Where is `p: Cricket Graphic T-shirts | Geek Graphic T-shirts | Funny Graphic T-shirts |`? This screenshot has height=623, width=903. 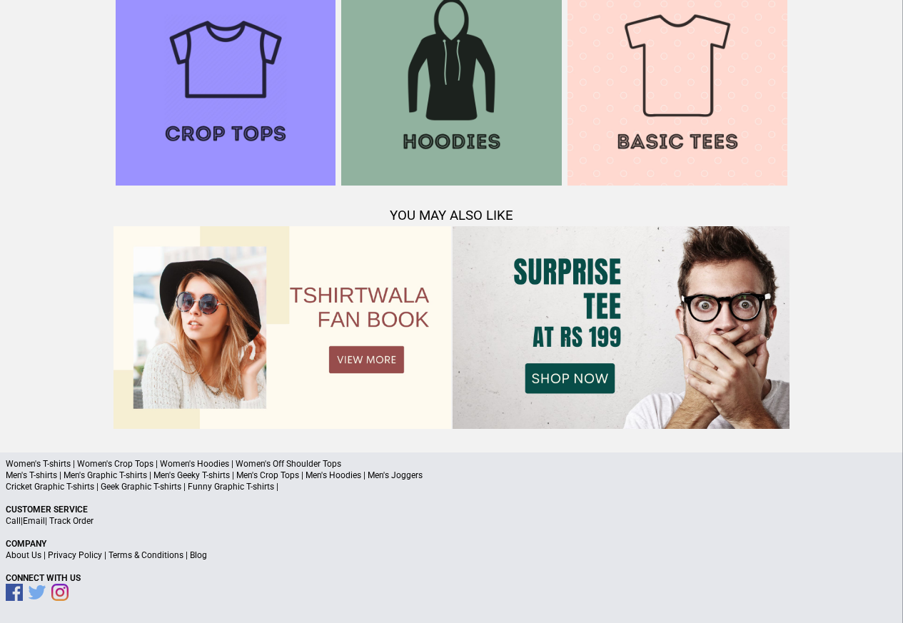 p: Cricket Graphic T-shirts | Geek Graphic T-shirts | Funny Graphic T-shirts | is located at coordinates (451, 487).